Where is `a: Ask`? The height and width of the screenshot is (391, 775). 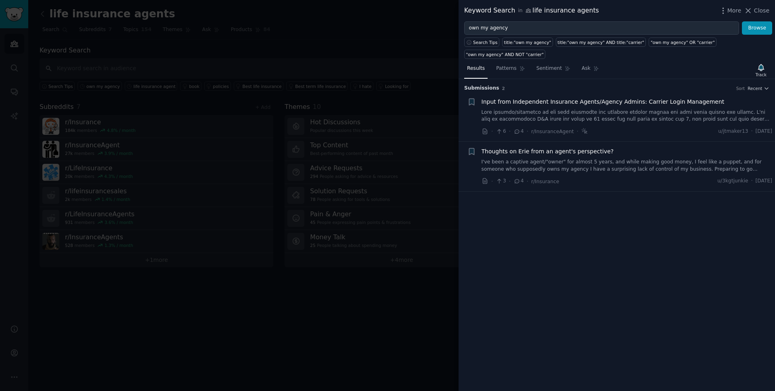 a: Ask is located at coordinates (590, 70).